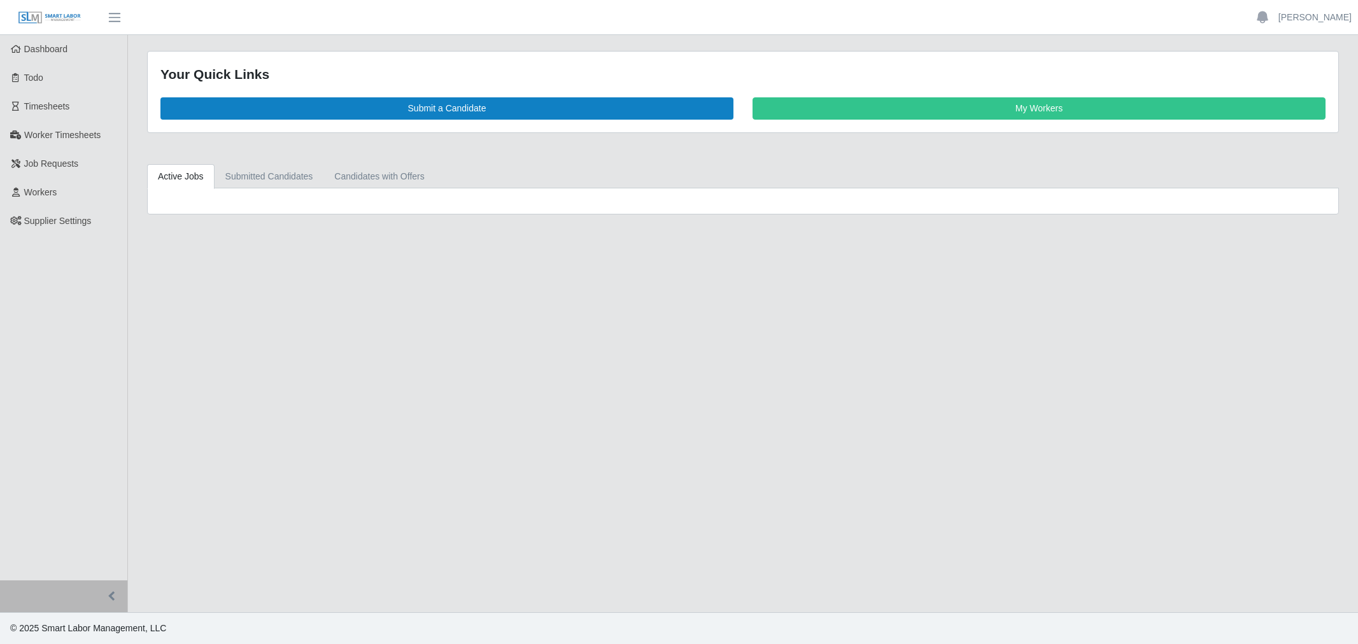 The width and height of the screenshot is (1358, 644). Describe the element at coordinates (181, 176) in the screenshot. I see `a: Active Jobs` at that location.